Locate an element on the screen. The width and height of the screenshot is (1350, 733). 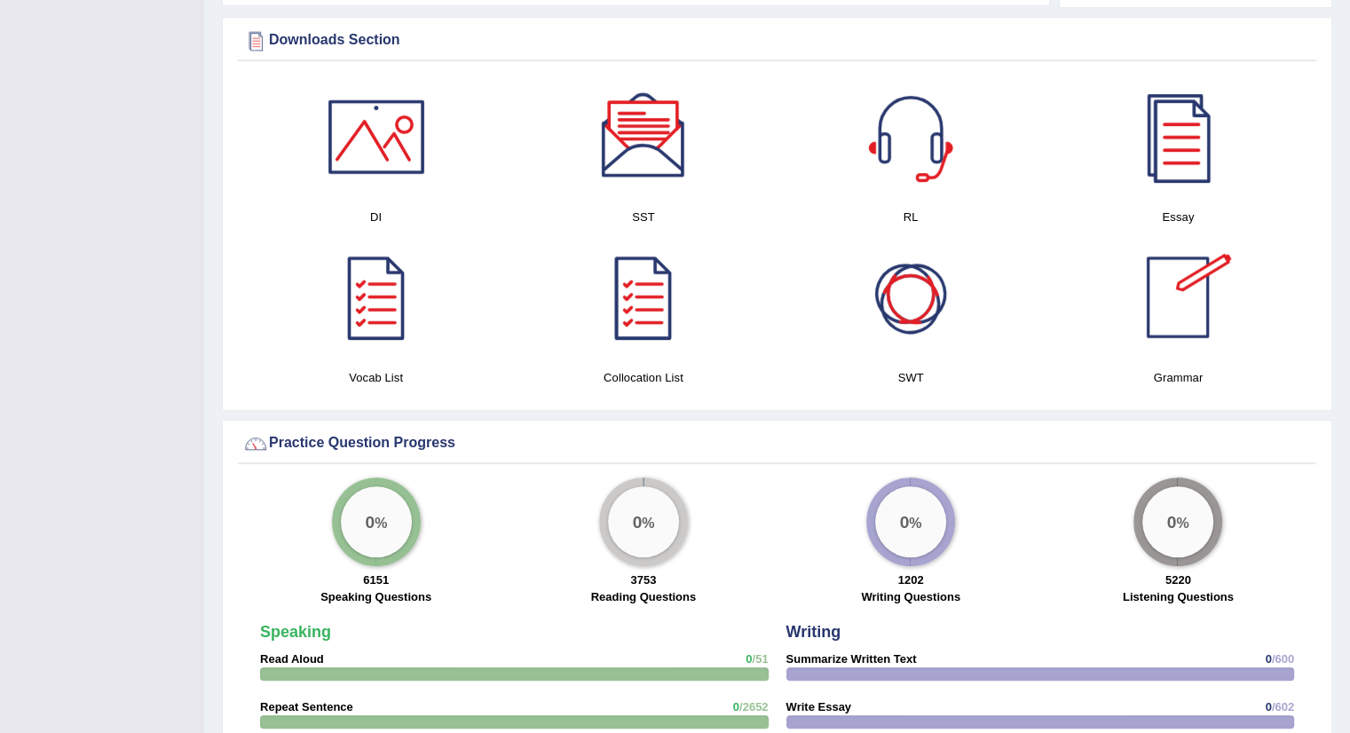
h4: SWT is located at coordinates (910, 377).